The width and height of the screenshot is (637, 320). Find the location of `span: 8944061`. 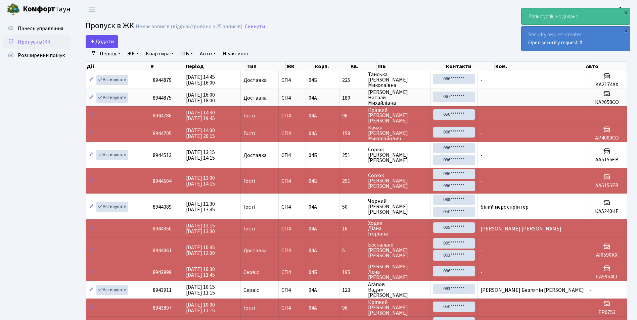

span: 8944061 is located at coordinates (162, 251).